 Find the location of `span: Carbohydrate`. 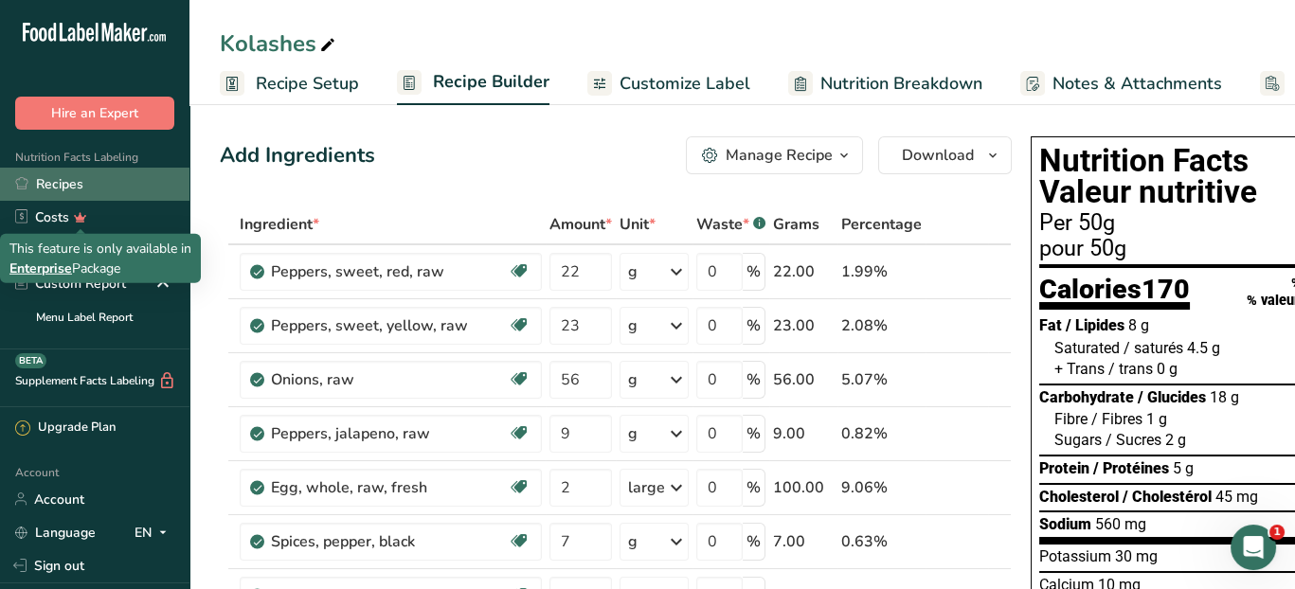

span: Carbohydrate is located at coordinates (1087, 397).